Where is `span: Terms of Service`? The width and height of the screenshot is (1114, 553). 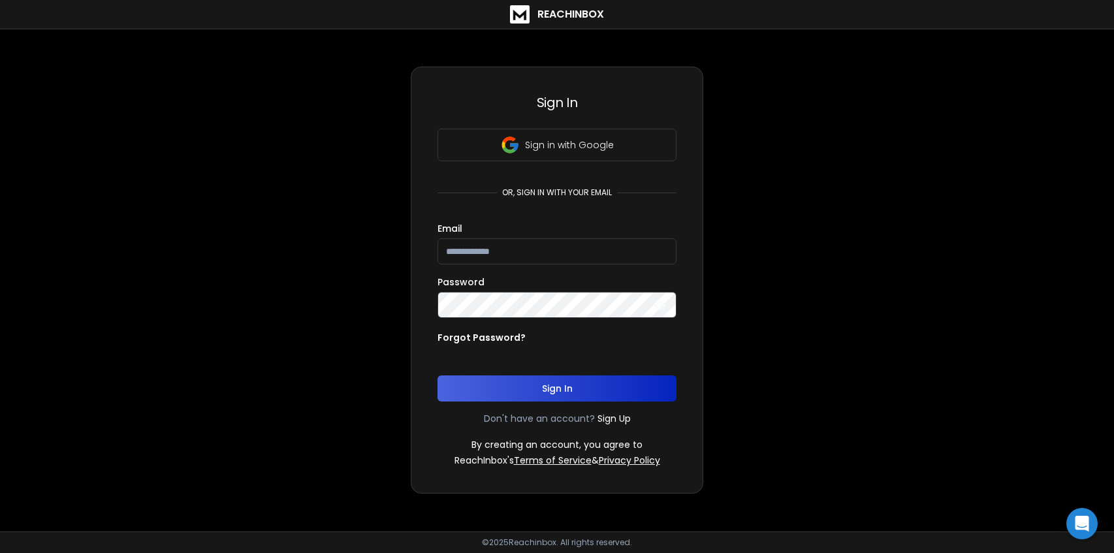
span: Terms of Service is located at coordinates (552, 460).